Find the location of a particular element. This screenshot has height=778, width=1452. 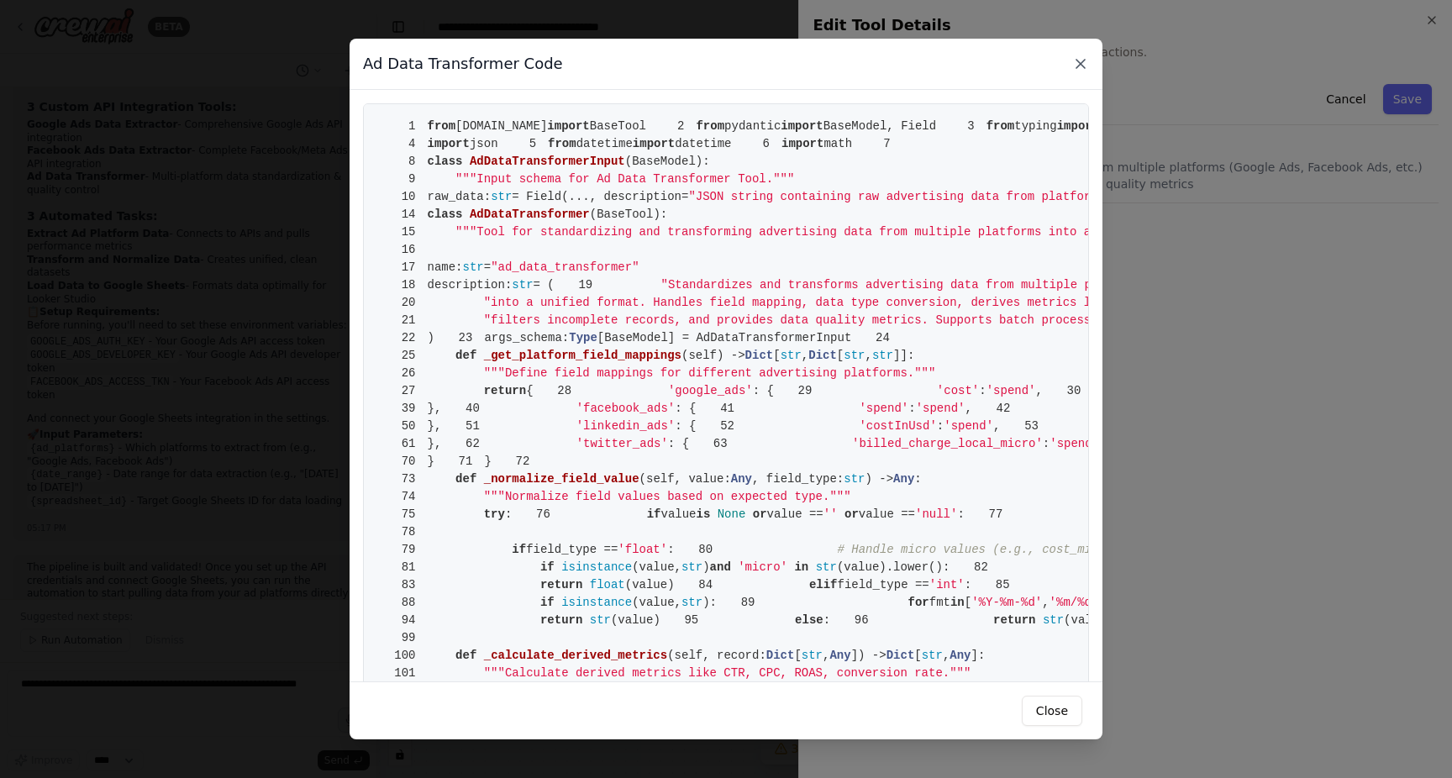

span: in is located at coordinates (957, 602).